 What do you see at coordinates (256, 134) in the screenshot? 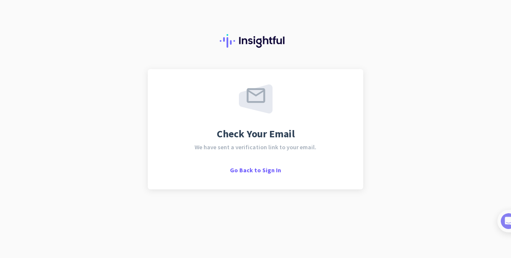
I see `span: Check Your Email` at bounding box center [256, 134].